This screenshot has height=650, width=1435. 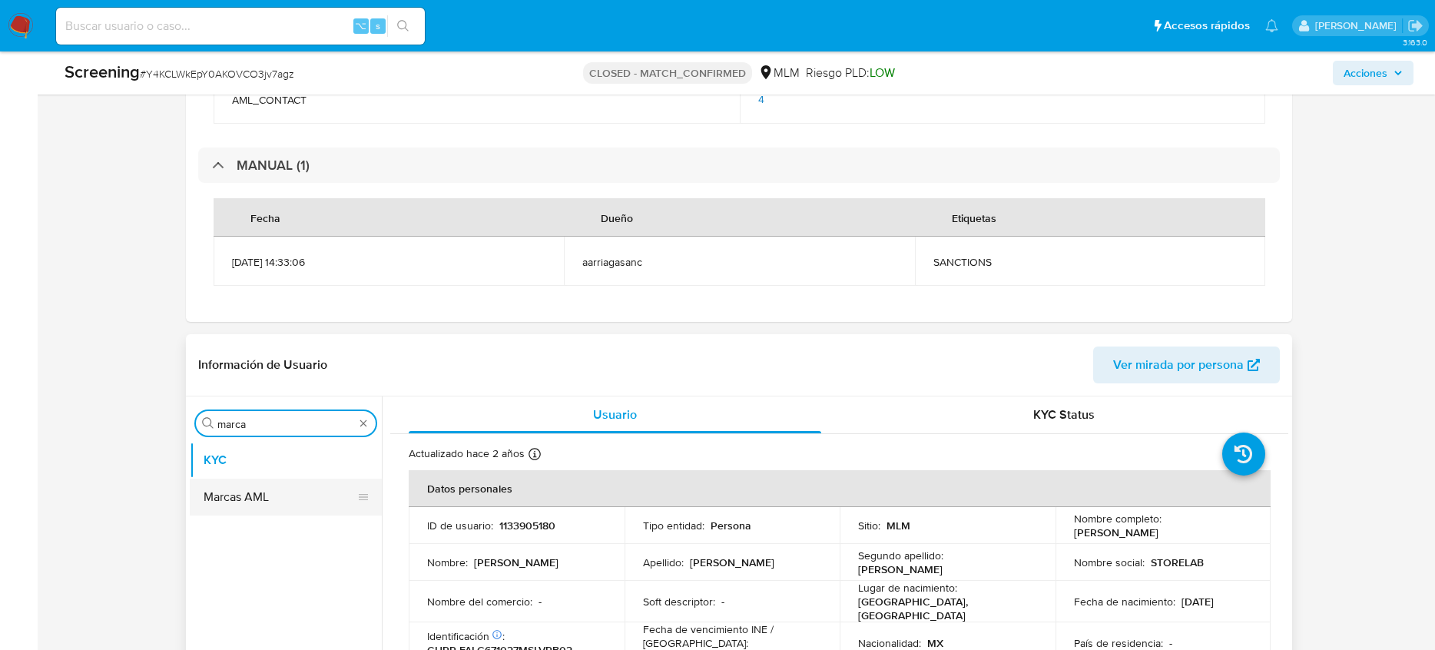 I want to click on span: LOW, so click(x=882, y=72).